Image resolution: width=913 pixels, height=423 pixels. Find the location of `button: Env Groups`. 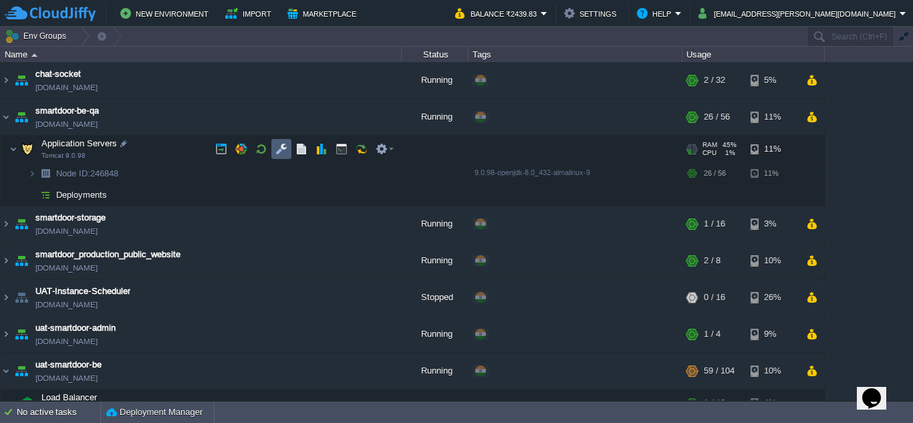

button: Env Groups is located at coordinates (37, 36).